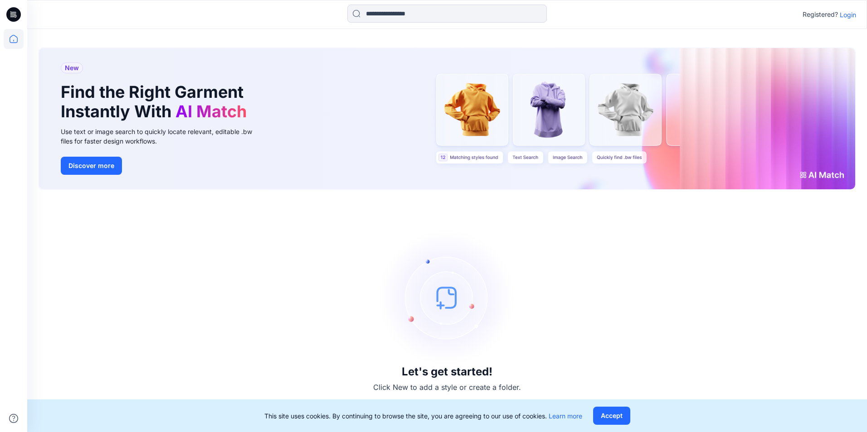  Describe the element at coordinates (848, 15) in the screenshot. I see `p: Login` at that location.